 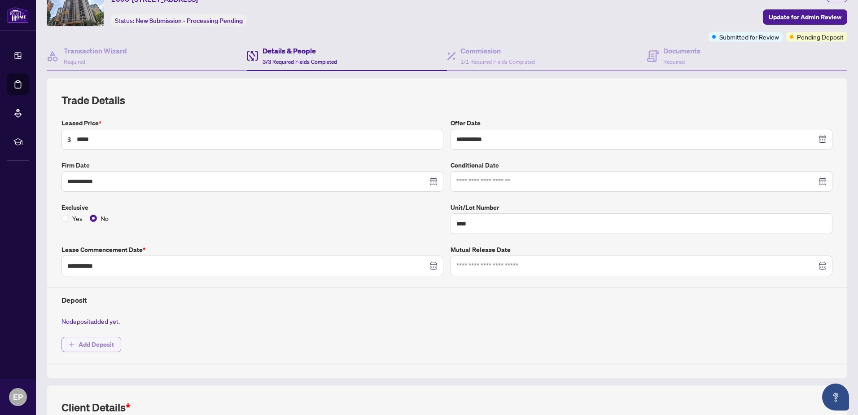 I want to click on h4: Commission, so click(x=498, y=51).